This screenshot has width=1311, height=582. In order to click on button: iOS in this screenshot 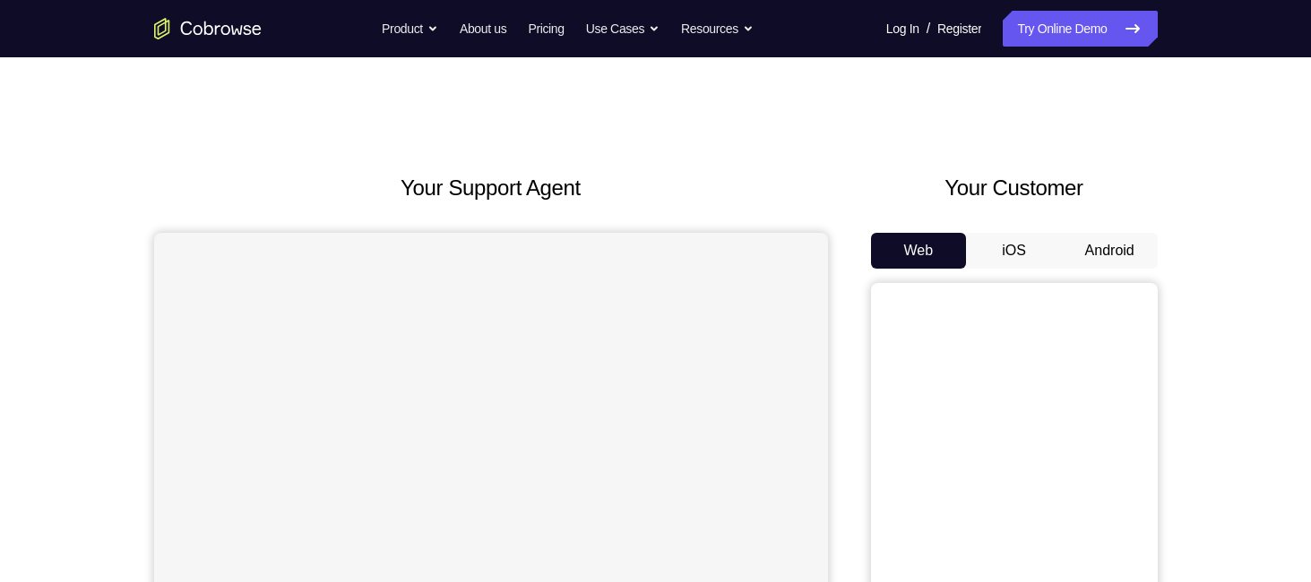, I will do `click(1013, 251)`.